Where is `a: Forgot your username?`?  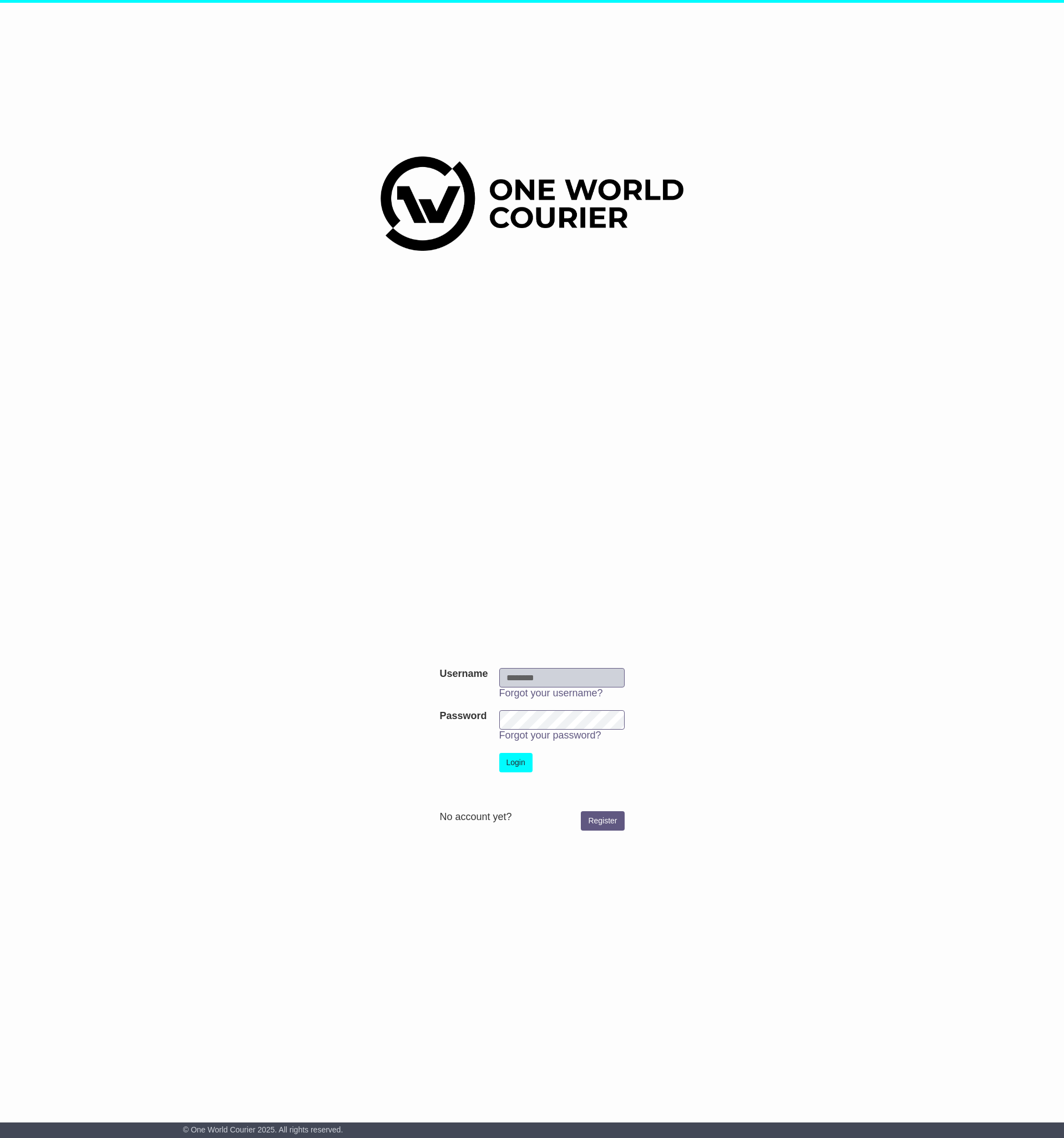 a: Forgot your username? is located at coordinates (551, 693).